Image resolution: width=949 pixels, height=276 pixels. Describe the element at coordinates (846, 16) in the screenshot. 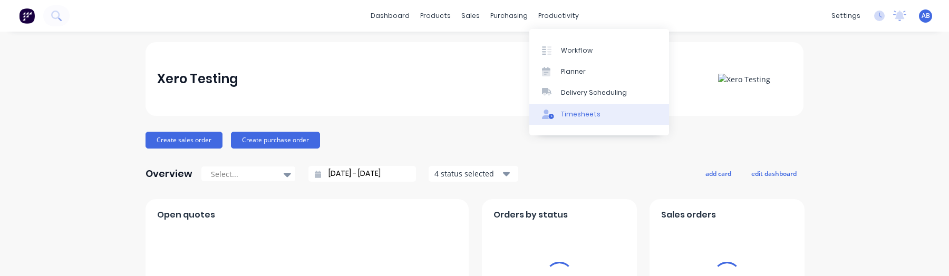

I see `div: settings` at that location.